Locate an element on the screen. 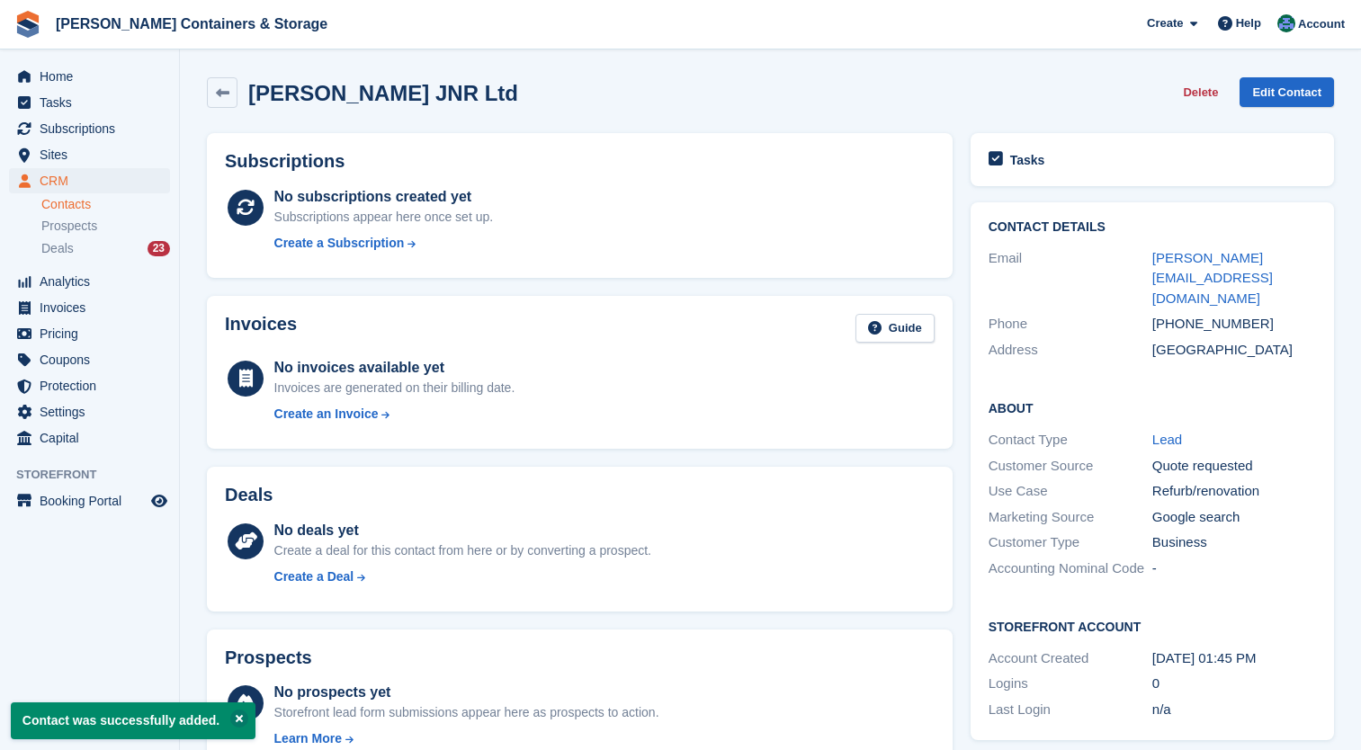 Image resolution: width=1361 pixels, height=750 pixels. div: Create a deal for this contact from here or by converting a prospect. is located at coordinates (462, 551).